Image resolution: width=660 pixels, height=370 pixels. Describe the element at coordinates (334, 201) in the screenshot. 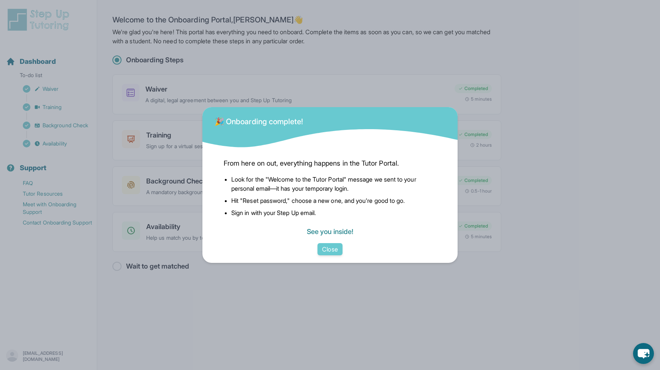

I see `li: Hit "Reset password," choose a new one, and you're good to go.` at that location.